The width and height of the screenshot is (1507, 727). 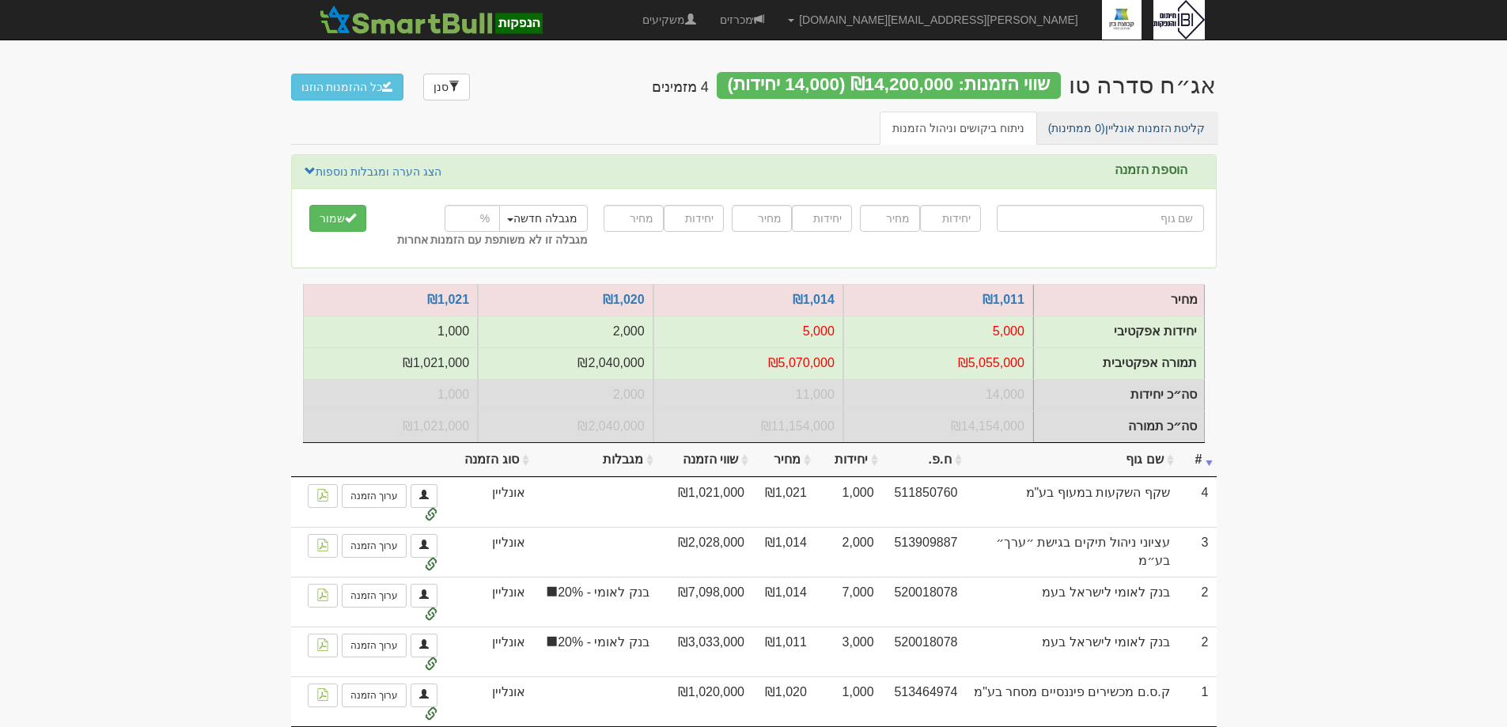 What do you see at coordinates (888, 85) in the screenshot?
I see `div: שווי הזמנות: ₪14,200,000 (14,000 יחידות)` at bounding box center [888, 85].